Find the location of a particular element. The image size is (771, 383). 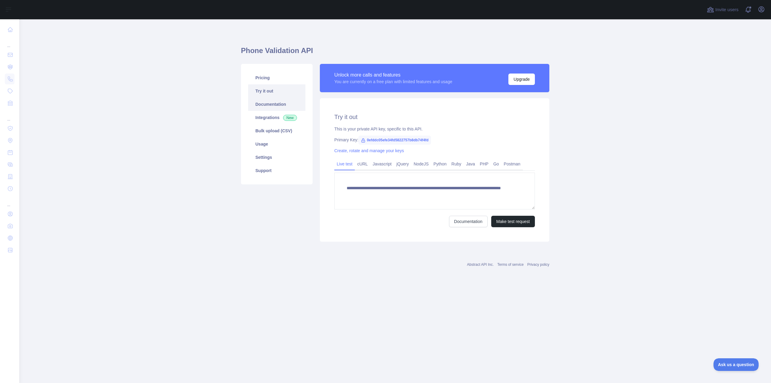

a: Bulk upload (CSV) is located at coordinates (277, 131).